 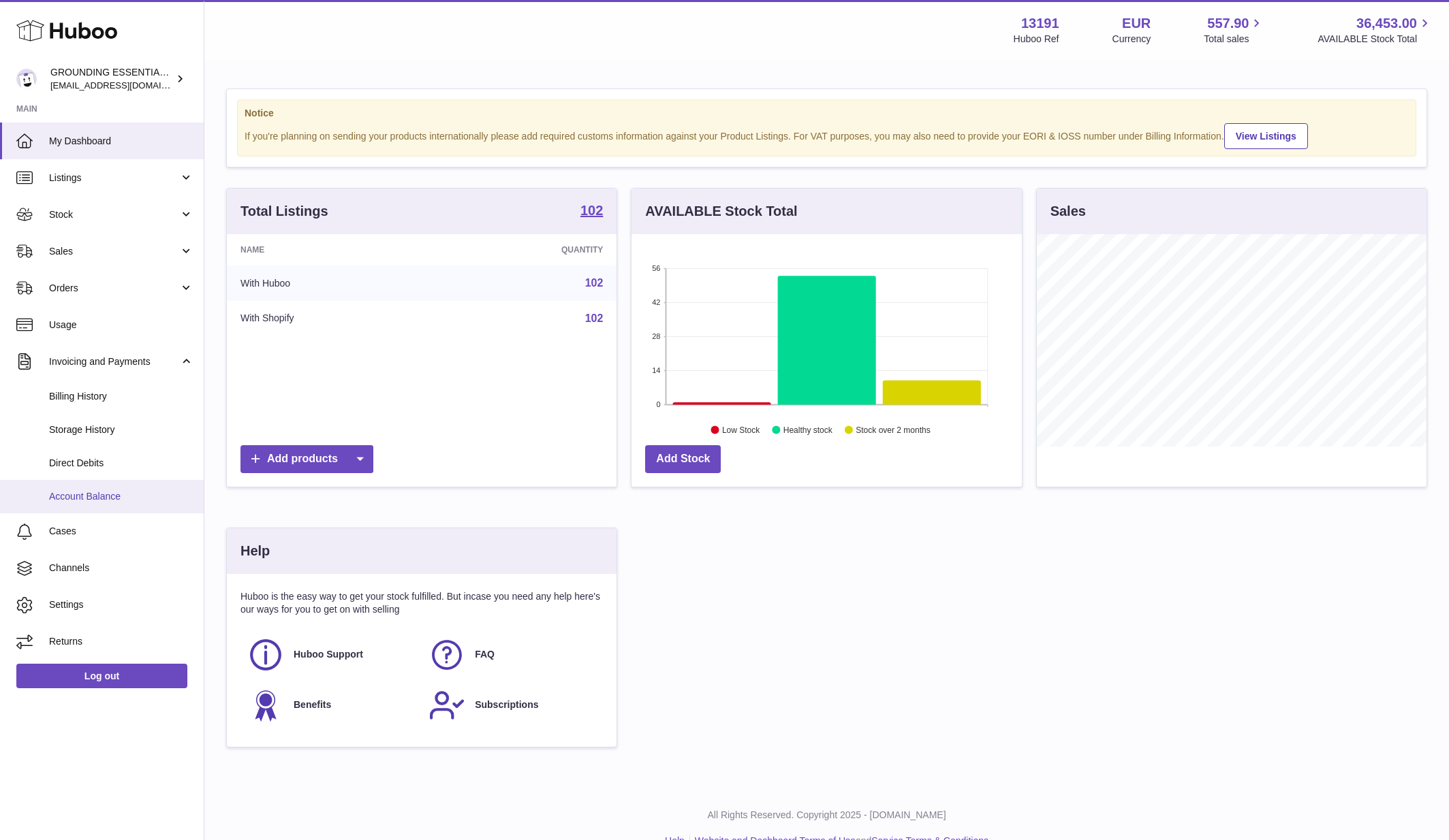 What do you see at coordinates (329, 654) in the screenshot?
I see `span: Huboo Support` at bounding box center [329, 654].